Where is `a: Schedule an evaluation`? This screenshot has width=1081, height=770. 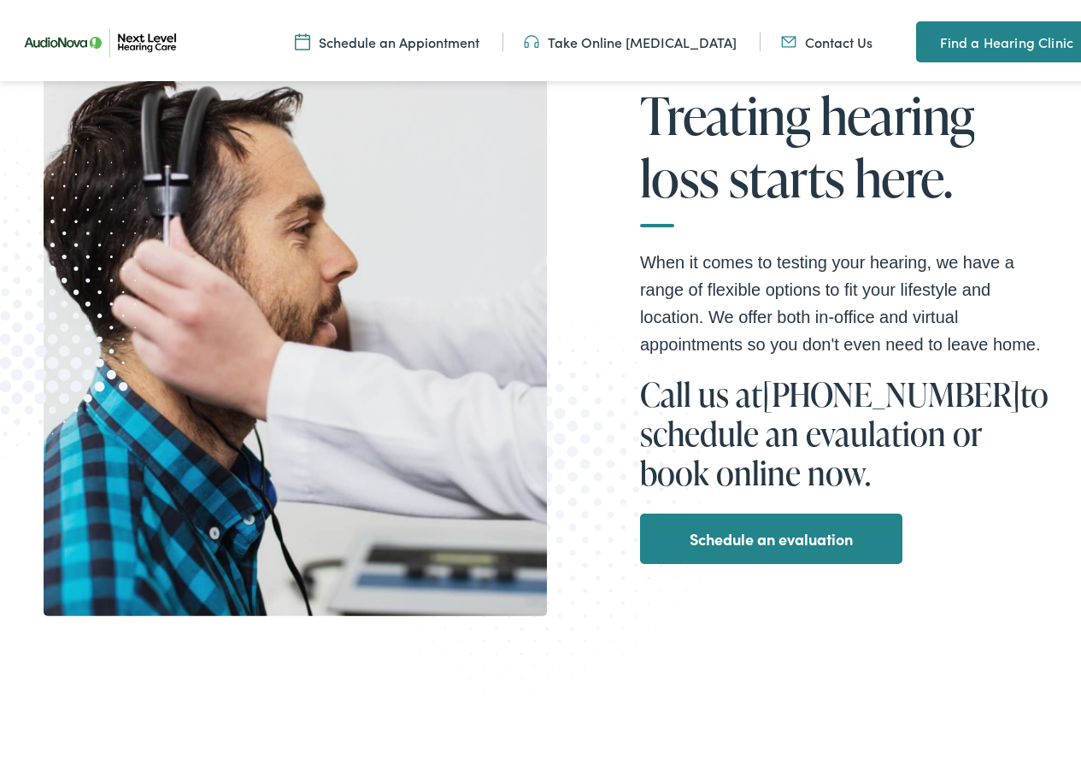
a: Schedule an evaluation is located at coordinates (771, 535).